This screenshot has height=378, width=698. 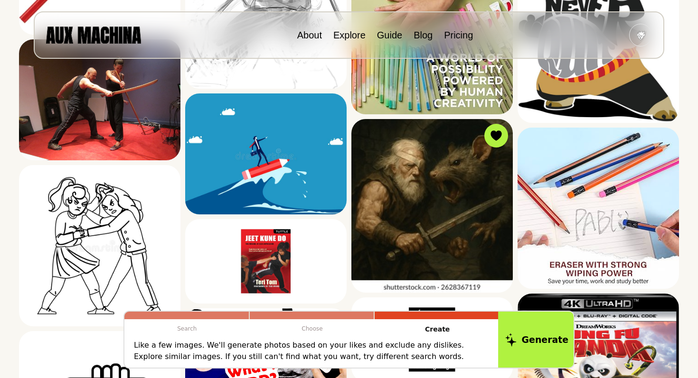 I want to click on a: Explore, so click(x=349, y=35).